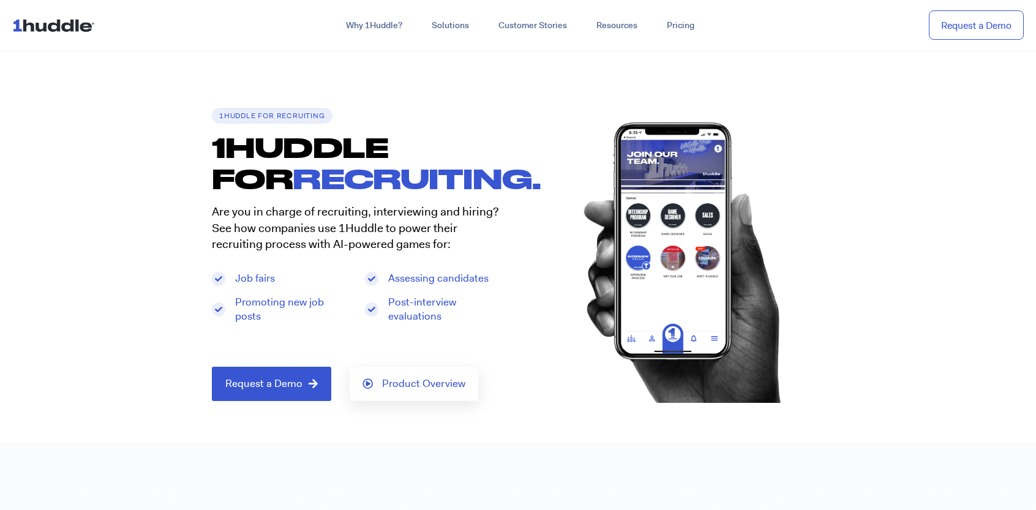 The image size is (1036, 510). I want to click on h6: 1Huddle for RECRUITING, so click(272, 116).